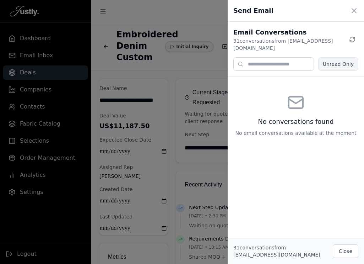 This screenshot has height=264, width=364. What do you see at coordinates (296, 133) in the screenshot?
I see `p: No email conversations available at the moment` at bounding box center [296, 133].